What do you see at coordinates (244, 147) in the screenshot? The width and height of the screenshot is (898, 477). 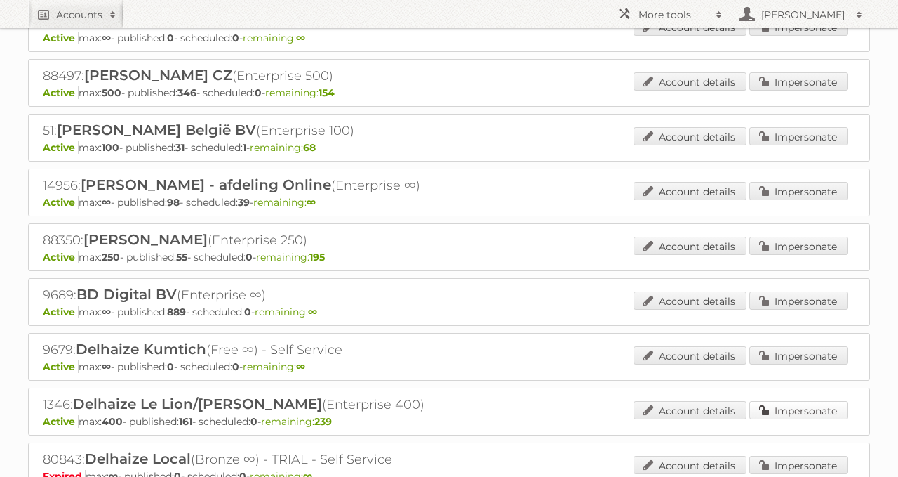 I see `strong: 1` at bounding box center [244, 147].